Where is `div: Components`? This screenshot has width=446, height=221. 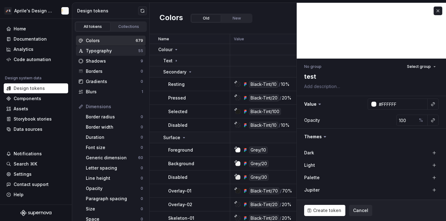
div: Components is located at coordinates (27, 99).